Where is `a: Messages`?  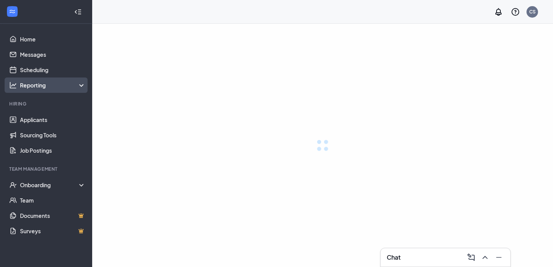 a: Messages is located at coordinates (53, 55).